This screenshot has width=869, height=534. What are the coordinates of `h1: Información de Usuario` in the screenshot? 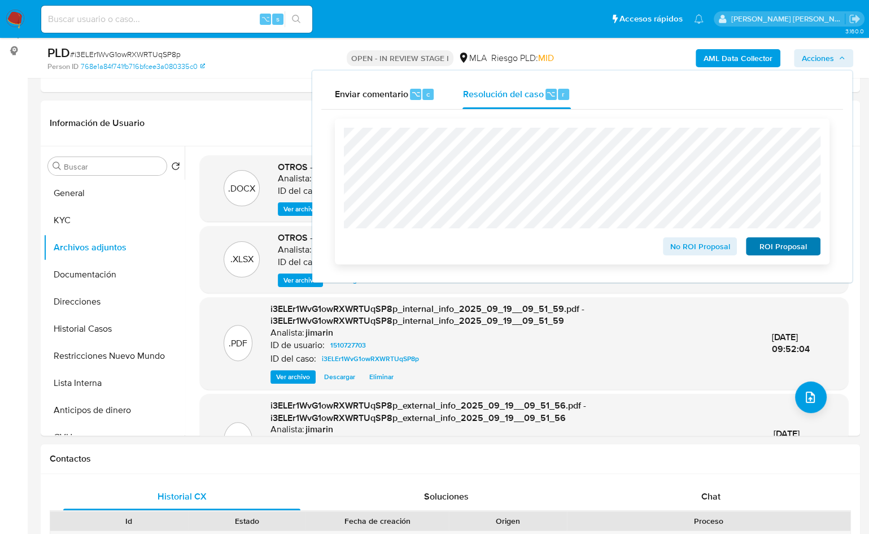 It's located at (97, 123).